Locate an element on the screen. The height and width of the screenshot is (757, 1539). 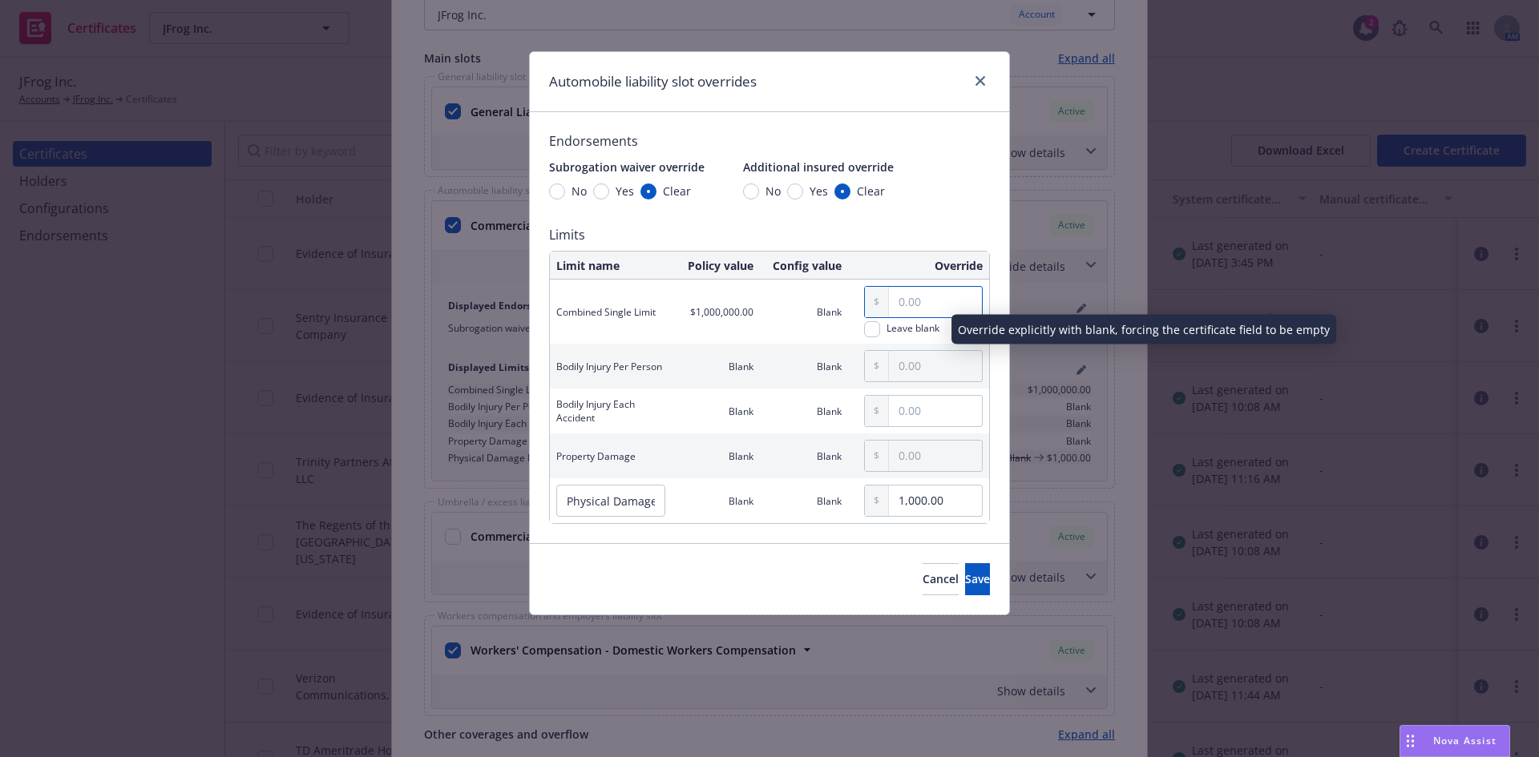
div: Drag to move is located at coordinates (1410, 741).